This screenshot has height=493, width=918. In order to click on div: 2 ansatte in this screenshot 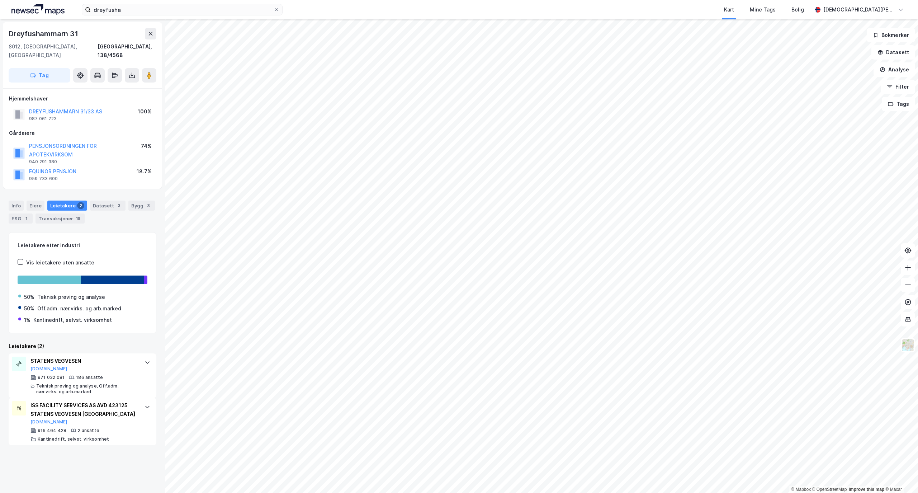, I will do `click(89, 430)`.